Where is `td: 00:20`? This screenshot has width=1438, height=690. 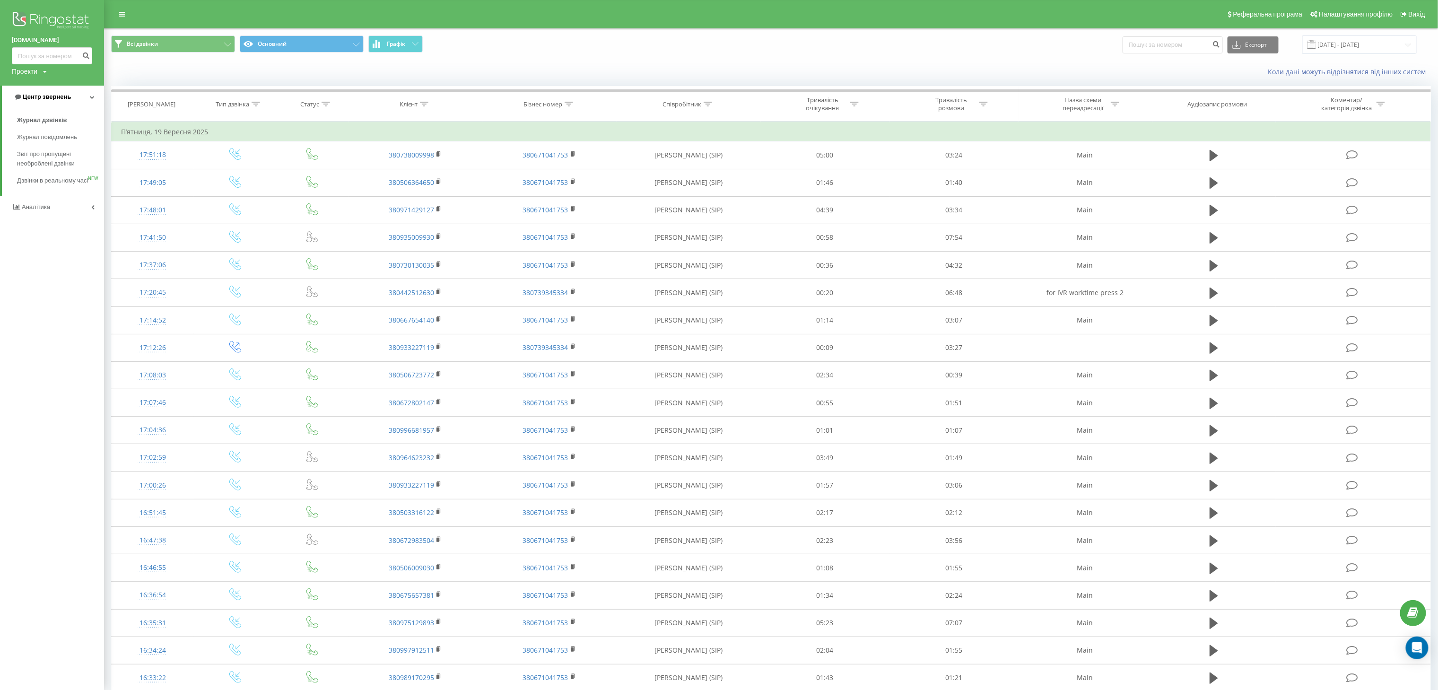
td: 00:20 is located at coordinates (825, 293).